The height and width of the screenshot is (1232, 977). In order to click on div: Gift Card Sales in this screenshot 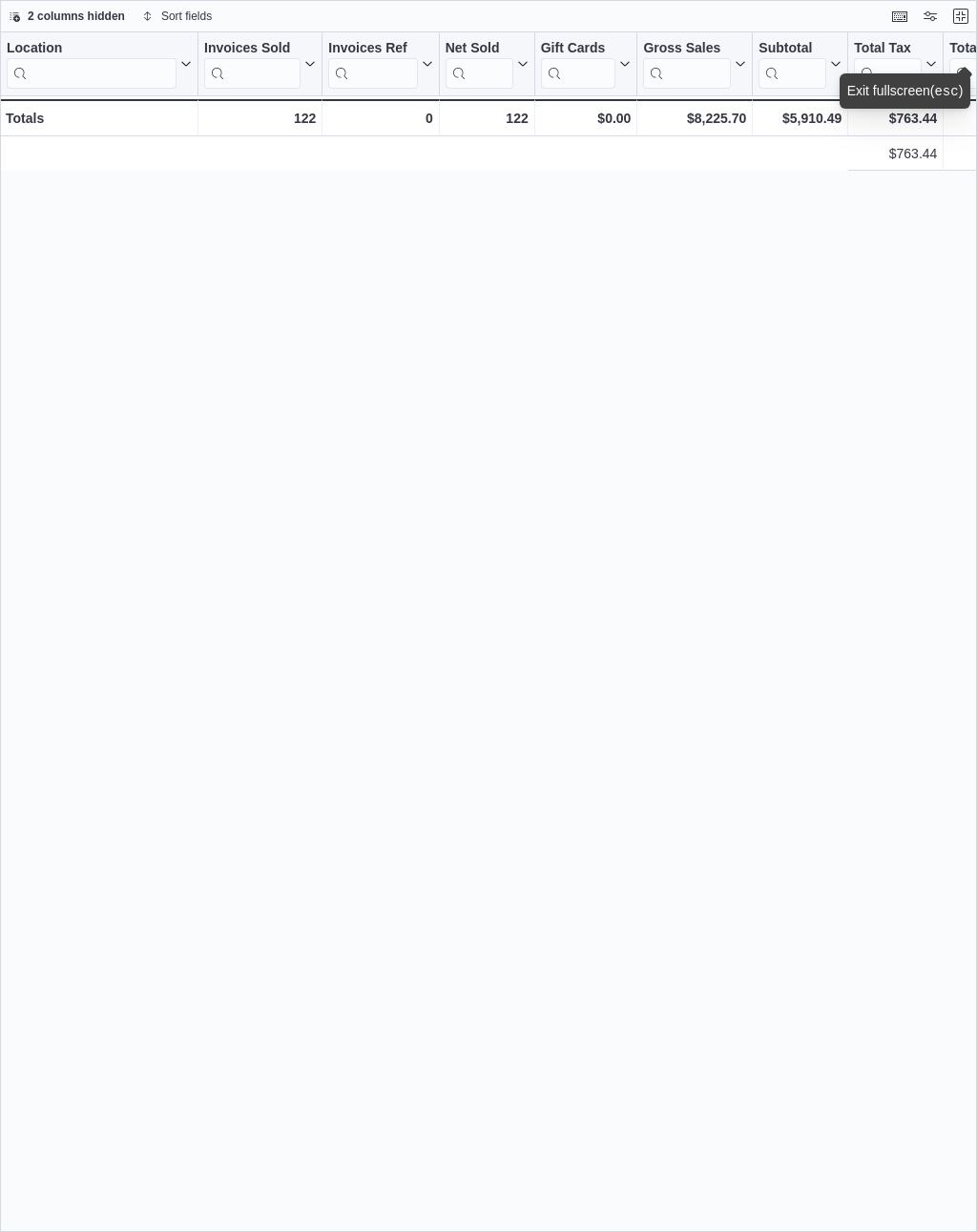, I will do `click(578, 64)`.